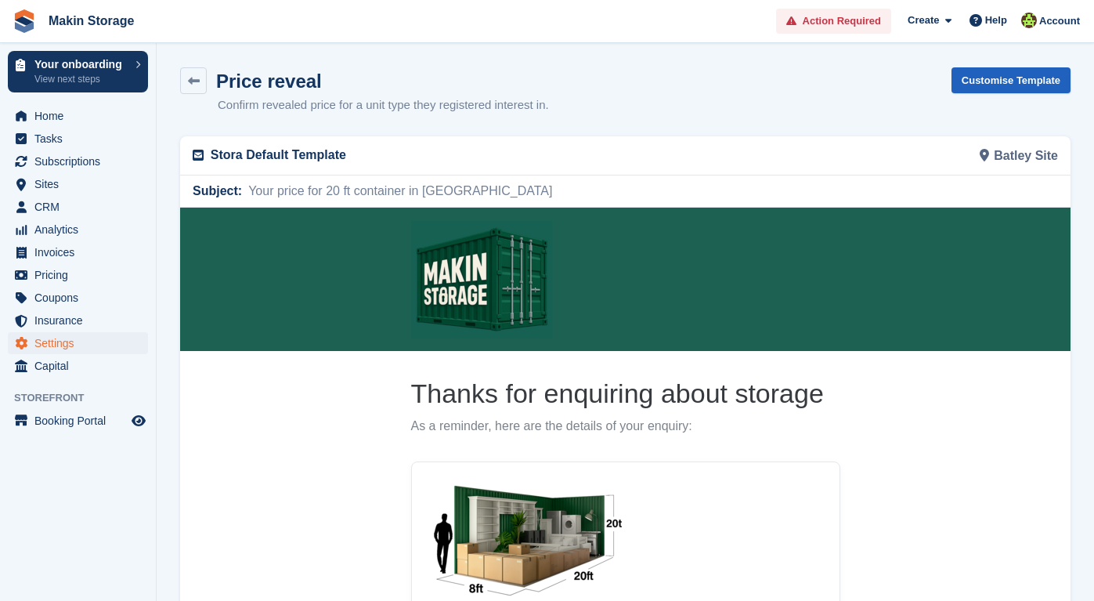 The image size is (1094, 601). Describe the element at coordinates (446, 517) in the screenshot. I see `p: £36.92 after discount period` at that location.